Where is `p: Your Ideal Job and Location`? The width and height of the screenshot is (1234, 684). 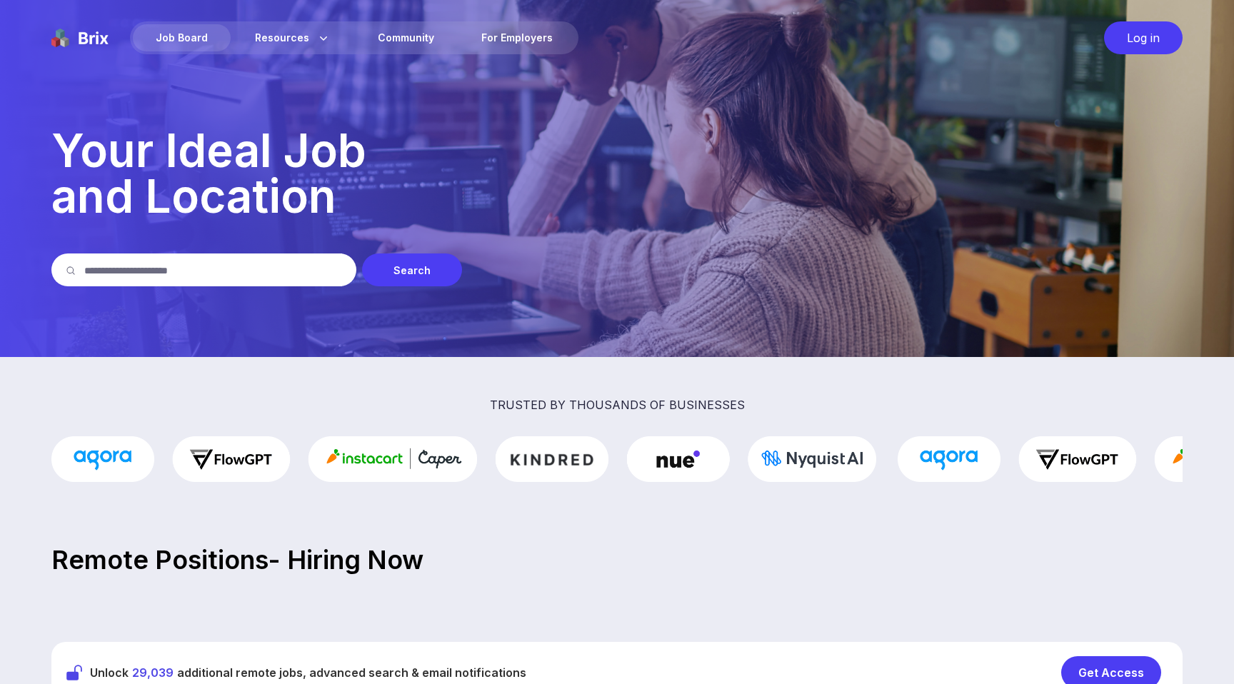 p: Your Ideal Job and Location is located at coordinates (617, 173).